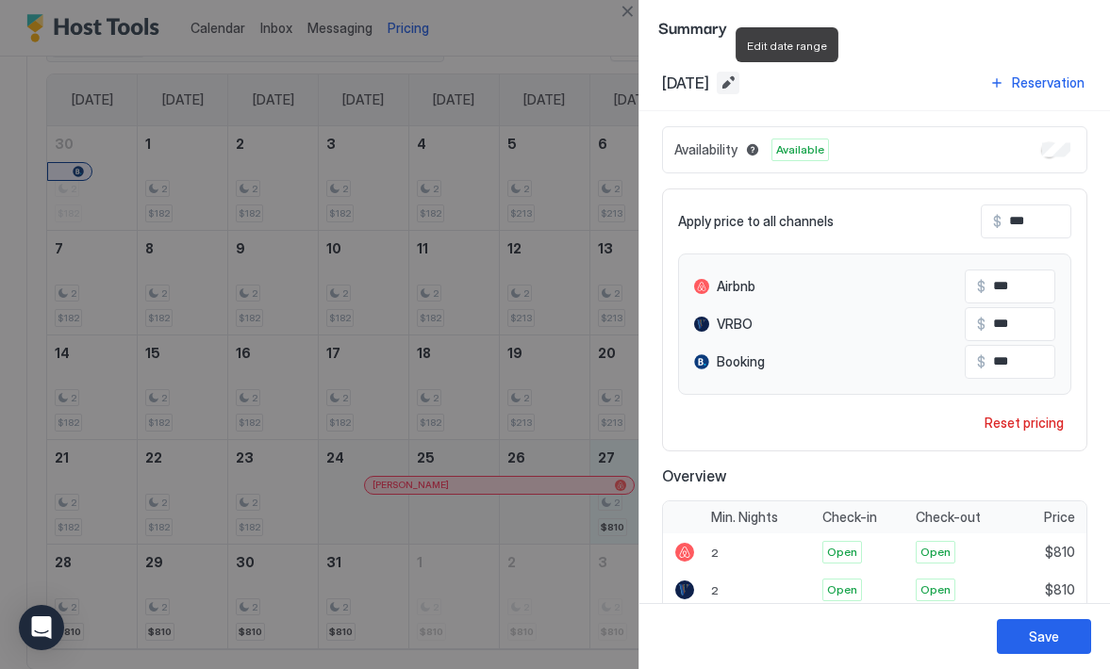 Image resolution: width=1110 pixels, height=669 pixels. What do you see at coordinates (728, 83) in the screenshot?
I see `button: Edit date range` at bounding box center [728, 83].